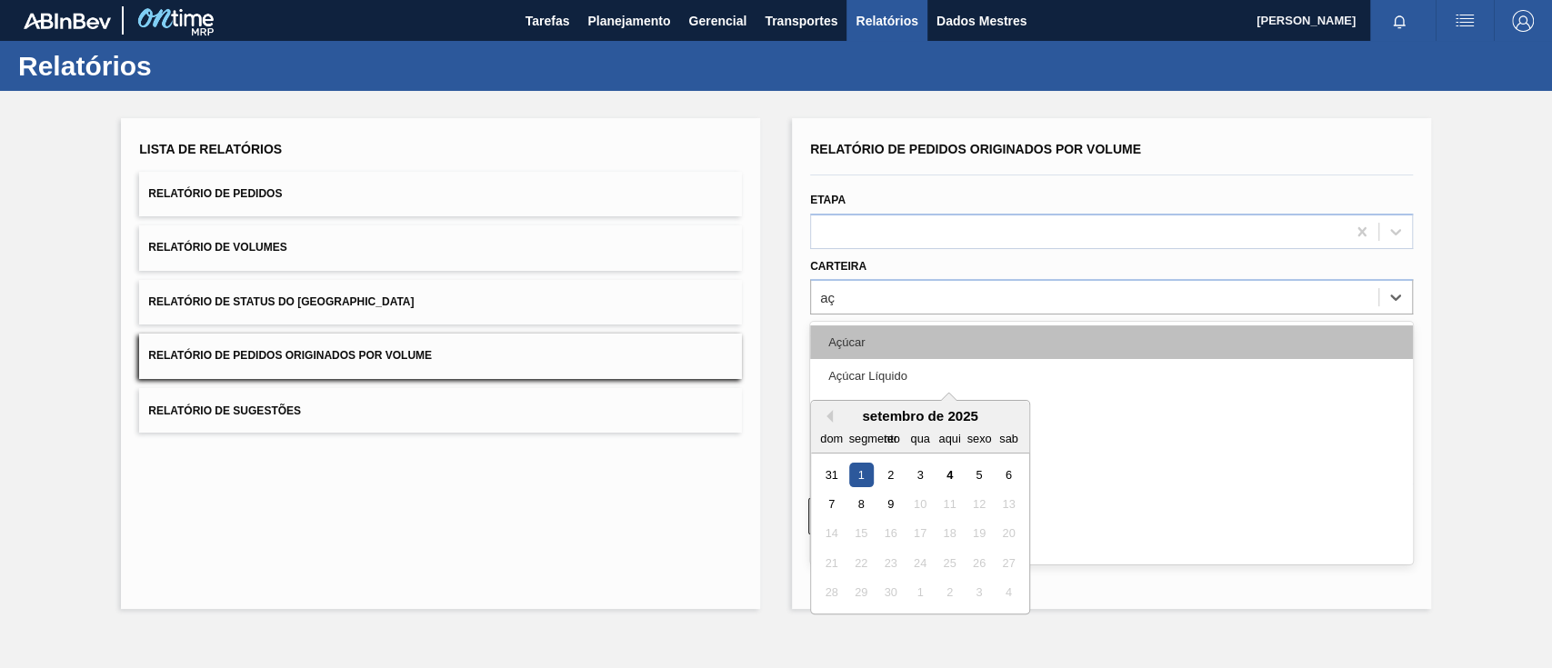  I want to click on div: Não disponível quarta-feira, 1 de outubro de 2025, so click(919, 593).